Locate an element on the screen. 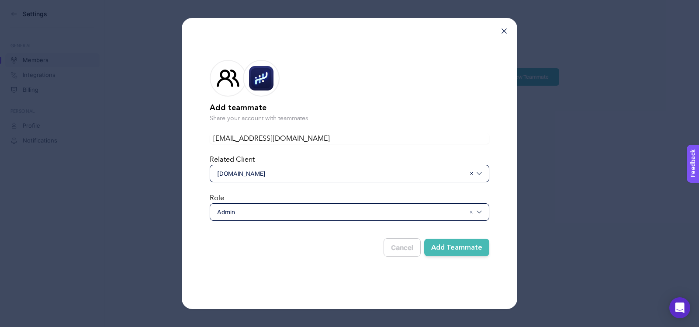 This screenshot has height=327, width=699. button: Cancel is located at coordinates (402, 247).